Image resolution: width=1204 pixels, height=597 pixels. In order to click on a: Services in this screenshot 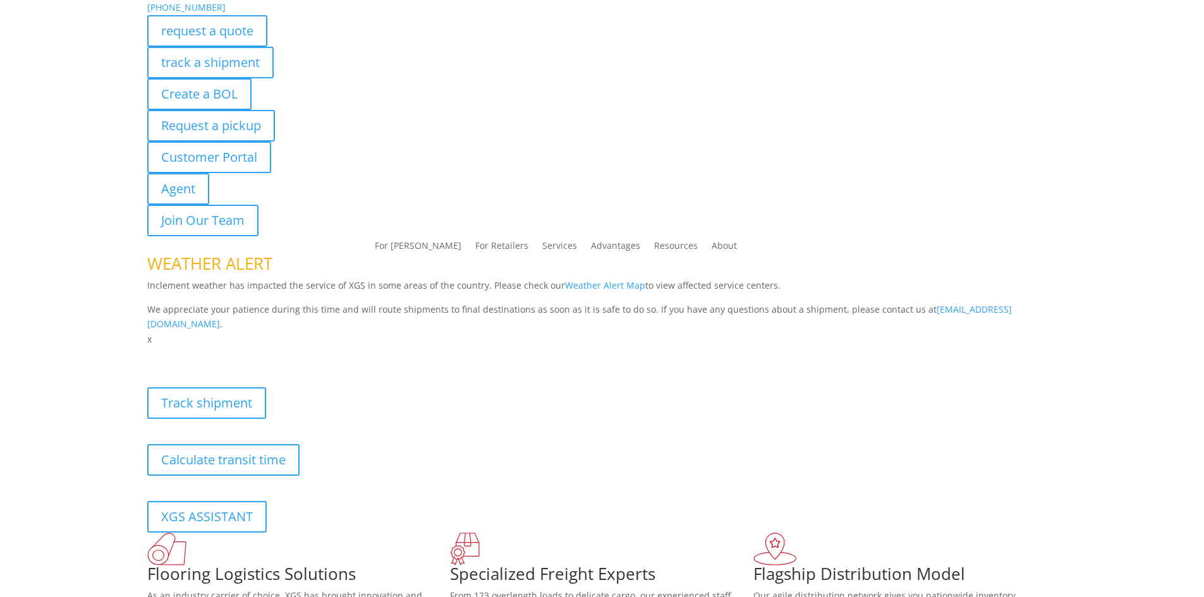, I will do `click(559, 248)`.